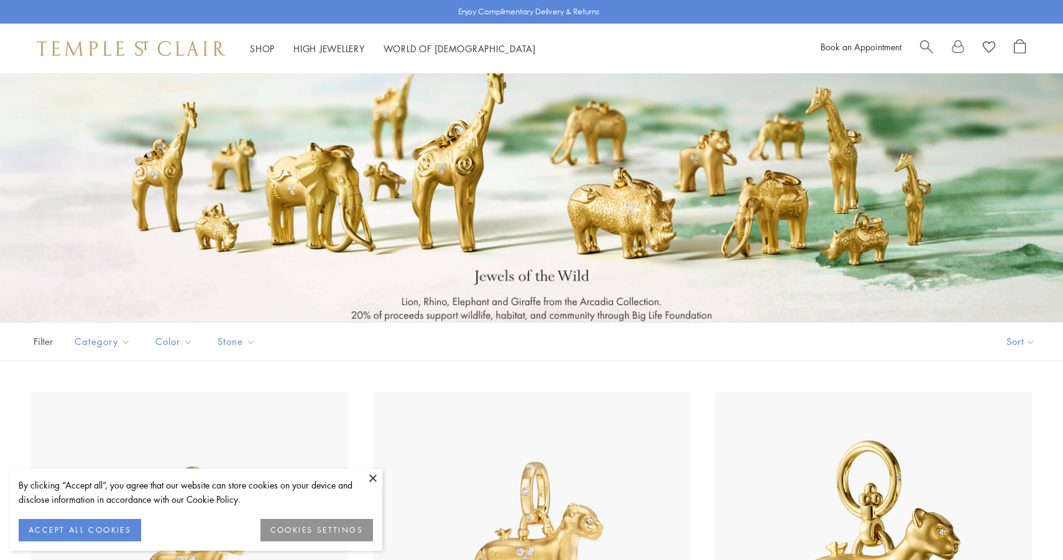 The image size is (1063, 560). What do you see at coordinates (174, 341) in the screenshot?
I see `button: Color` at bounding box center [174, 341].